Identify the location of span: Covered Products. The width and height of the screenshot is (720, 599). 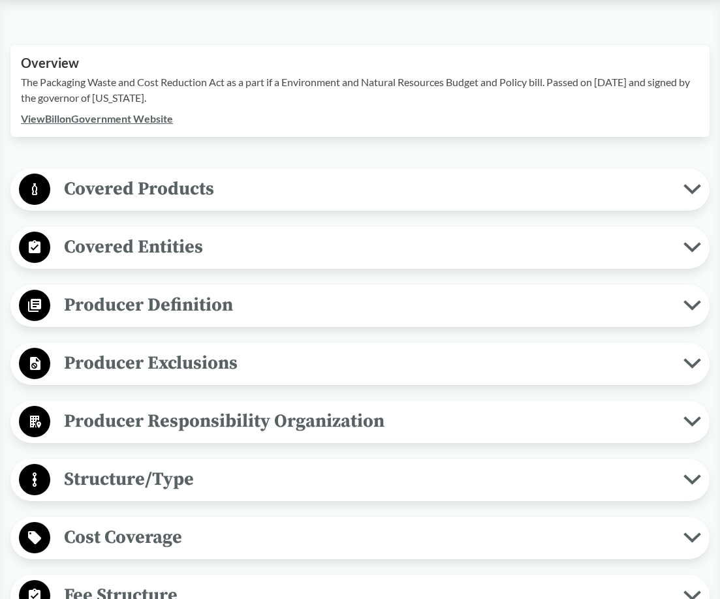
(367, 189).